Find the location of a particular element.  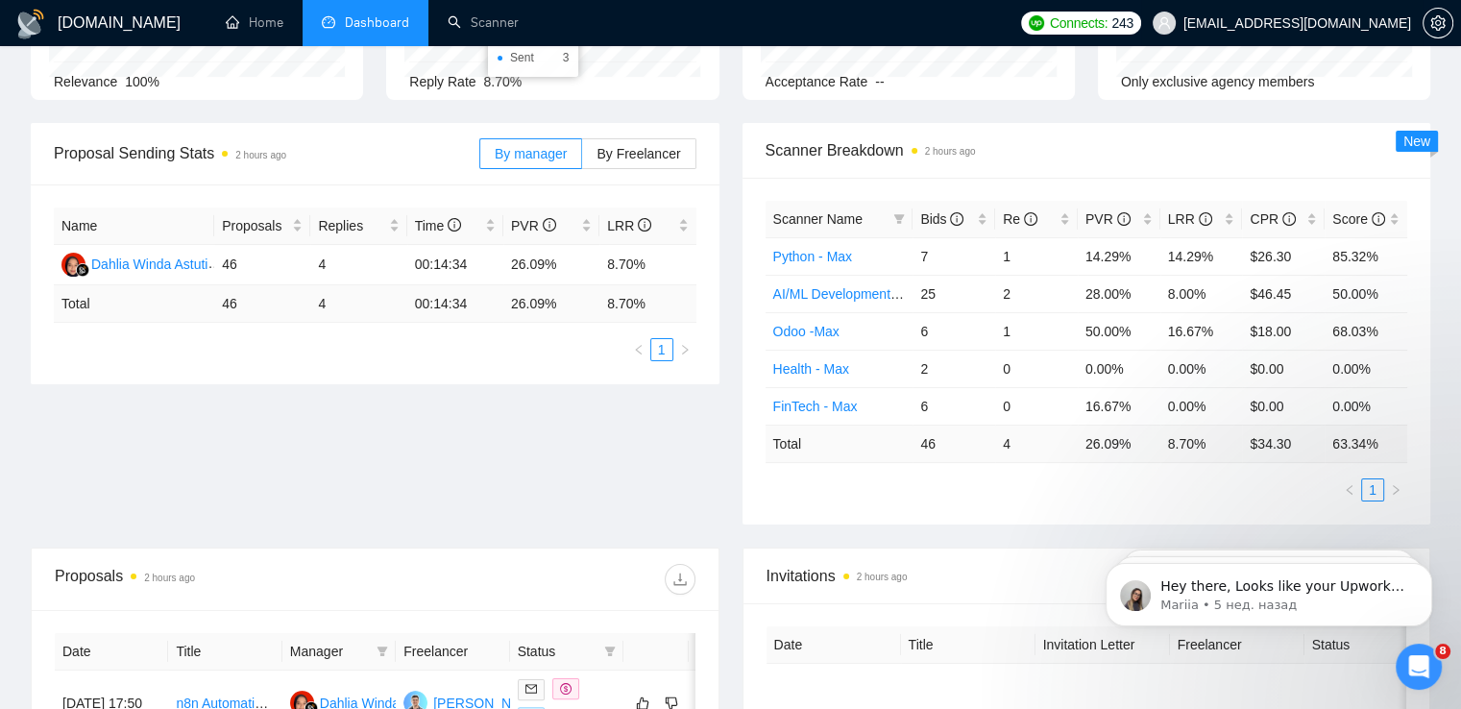

td: $18.00 is located at coordinates (1283, 330).